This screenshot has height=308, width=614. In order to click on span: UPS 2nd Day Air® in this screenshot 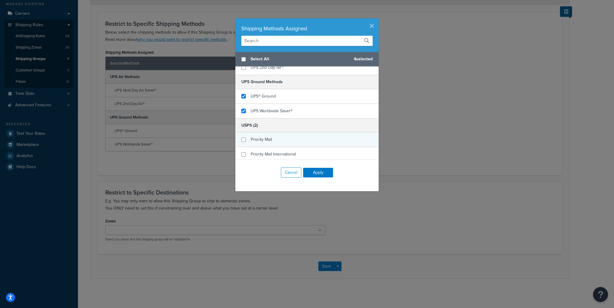, I will do `click(267, 67)`.